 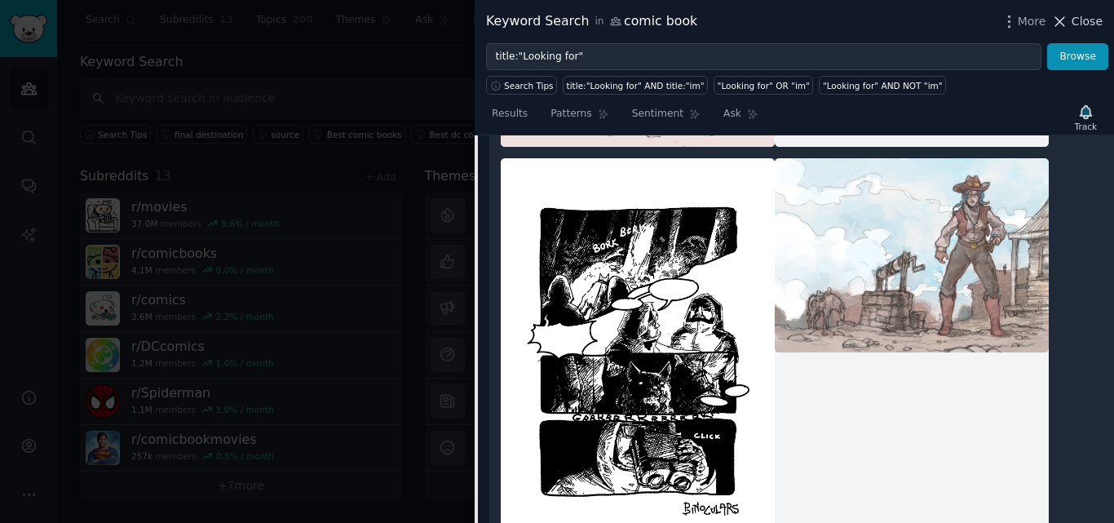 I want to click on a: Sentiment, so click(x=666, y=117).